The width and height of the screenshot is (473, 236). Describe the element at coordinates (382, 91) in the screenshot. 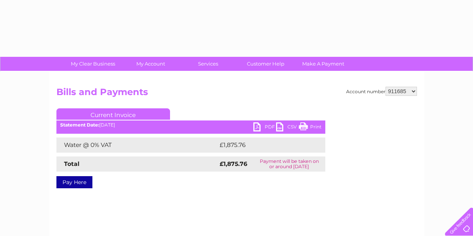

I see `div: Account number` at that location.